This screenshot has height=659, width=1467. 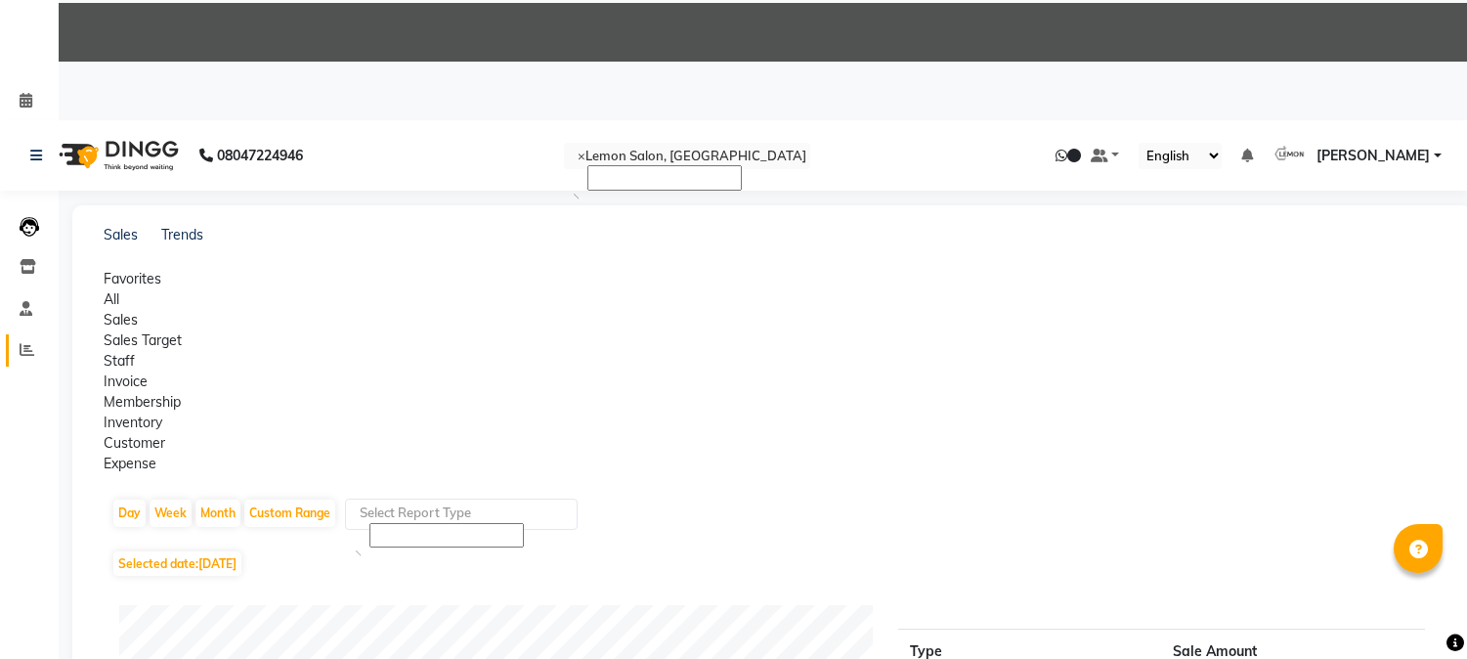 I want to click on span: All, so click(x=111, y=299).